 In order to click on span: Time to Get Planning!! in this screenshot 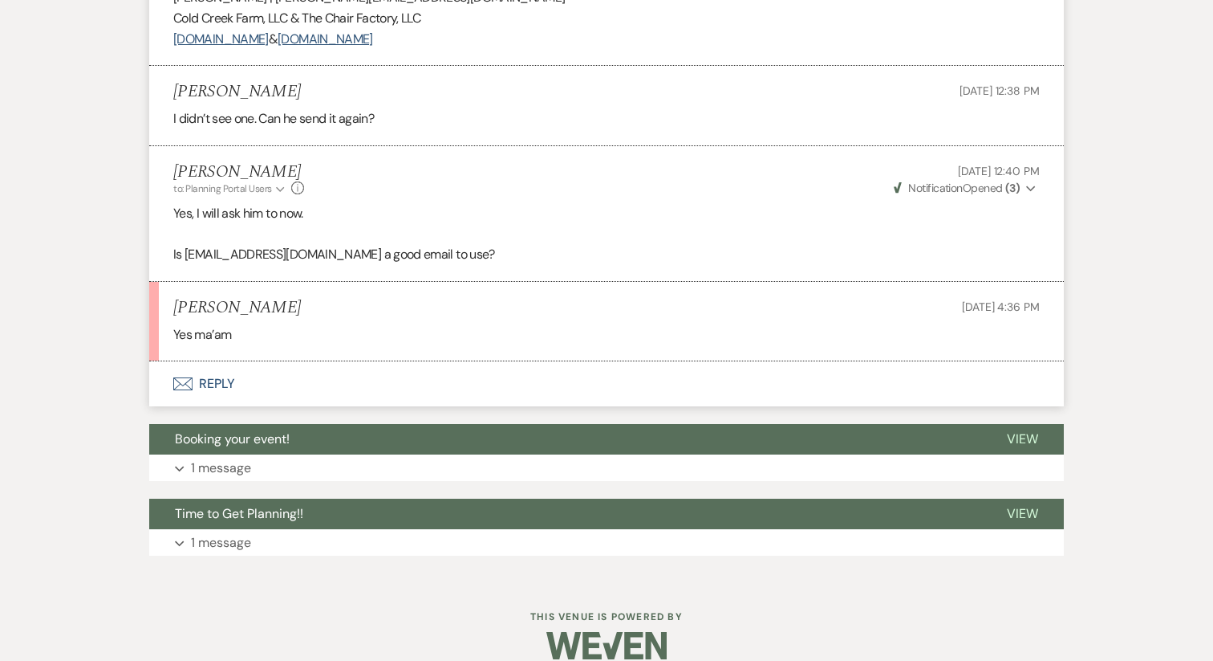, I will do `click(239, 513)`.